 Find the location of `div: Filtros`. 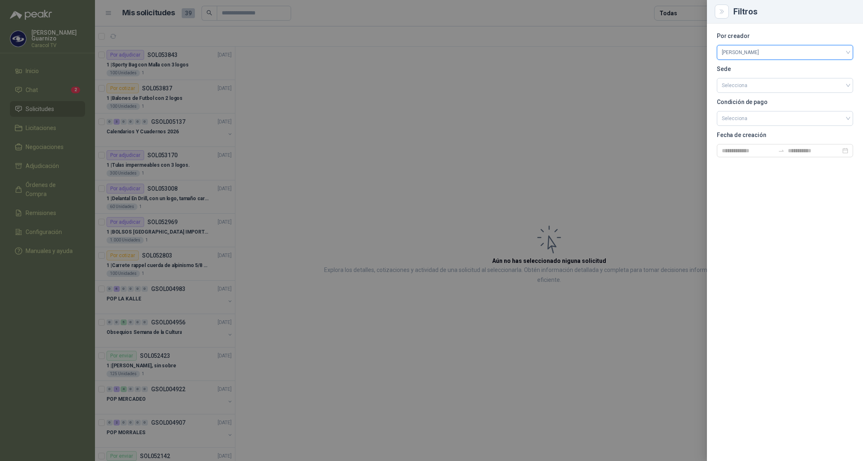

div: Filtros is located at coordinates (793, 12).